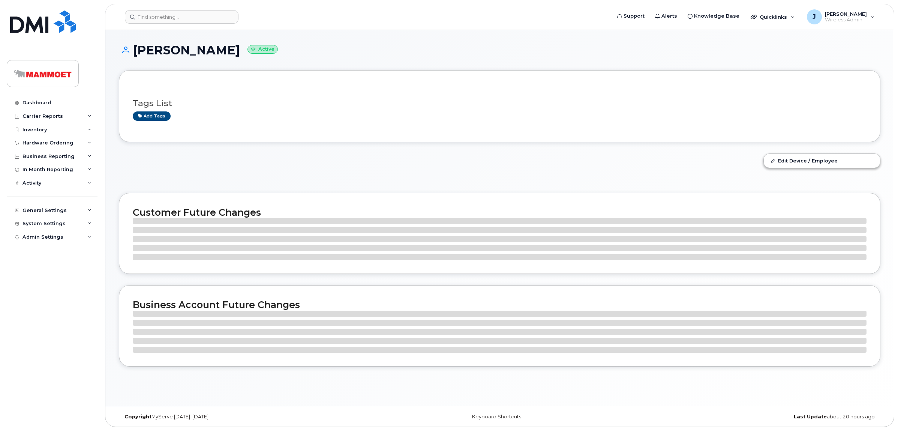 This screenshot has width=898, height=427. Describe the element at coordinates (138, 416) in the screenshot. I see `strong: Copyright` at that location.